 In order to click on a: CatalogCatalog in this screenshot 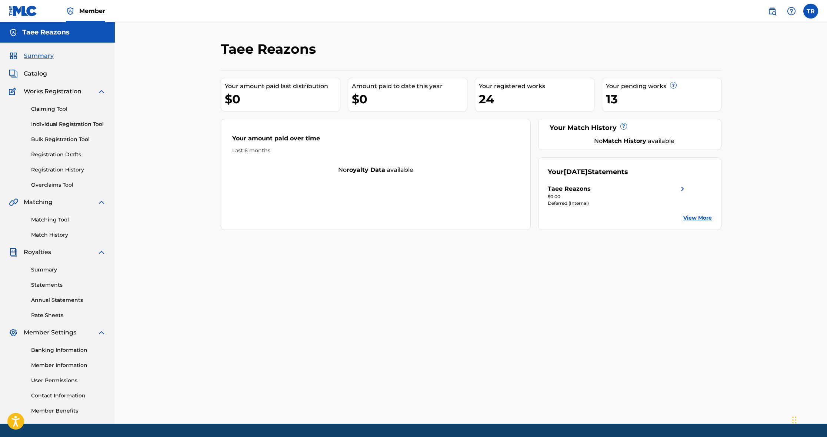, I will do `click(28, 74)`.